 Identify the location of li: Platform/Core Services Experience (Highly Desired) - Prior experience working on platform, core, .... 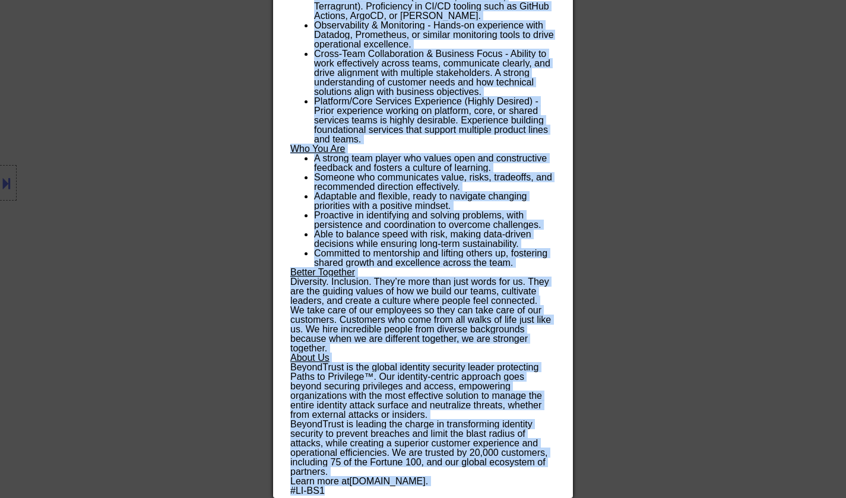
(434, 120).